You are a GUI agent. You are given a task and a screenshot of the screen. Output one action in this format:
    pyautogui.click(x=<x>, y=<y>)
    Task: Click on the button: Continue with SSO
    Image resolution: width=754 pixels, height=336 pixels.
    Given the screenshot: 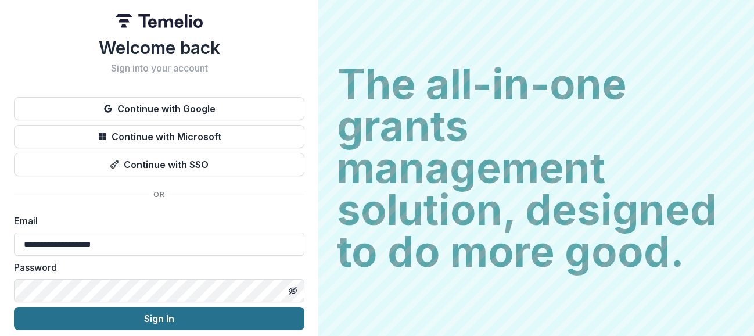 What is the action you would take?
    pyautogui.click(x=159, y=164)
    